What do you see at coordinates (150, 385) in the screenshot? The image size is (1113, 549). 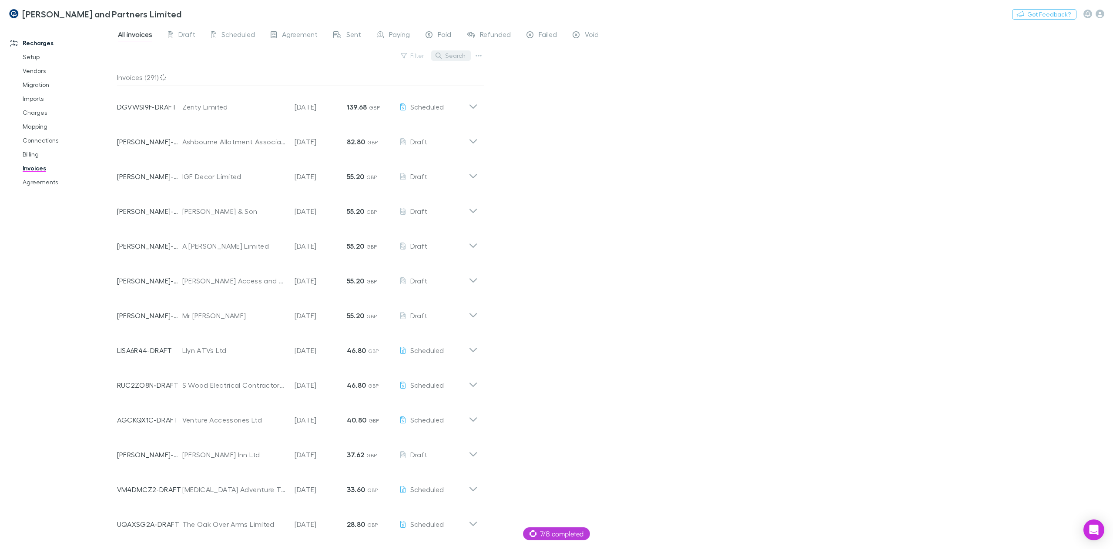 I see `p: RUC2ZO8N-DRAFT` at bounding box center [150, 385].